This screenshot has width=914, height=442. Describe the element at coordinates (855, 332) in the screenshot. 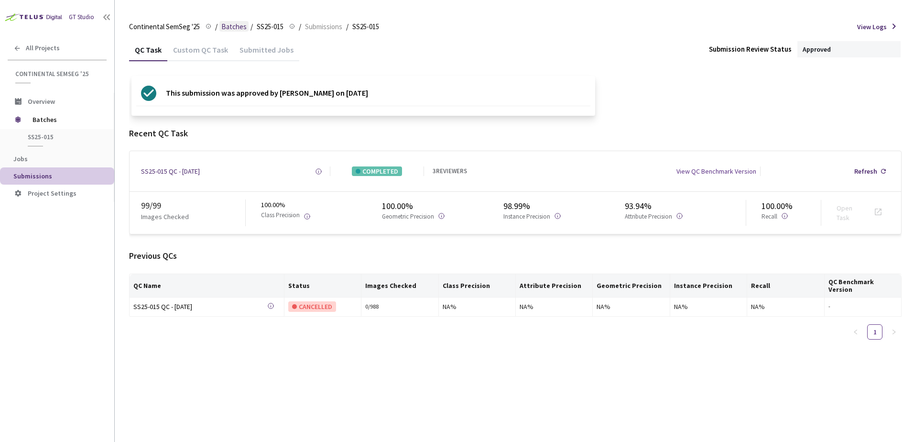

I see `span: left` at that location.